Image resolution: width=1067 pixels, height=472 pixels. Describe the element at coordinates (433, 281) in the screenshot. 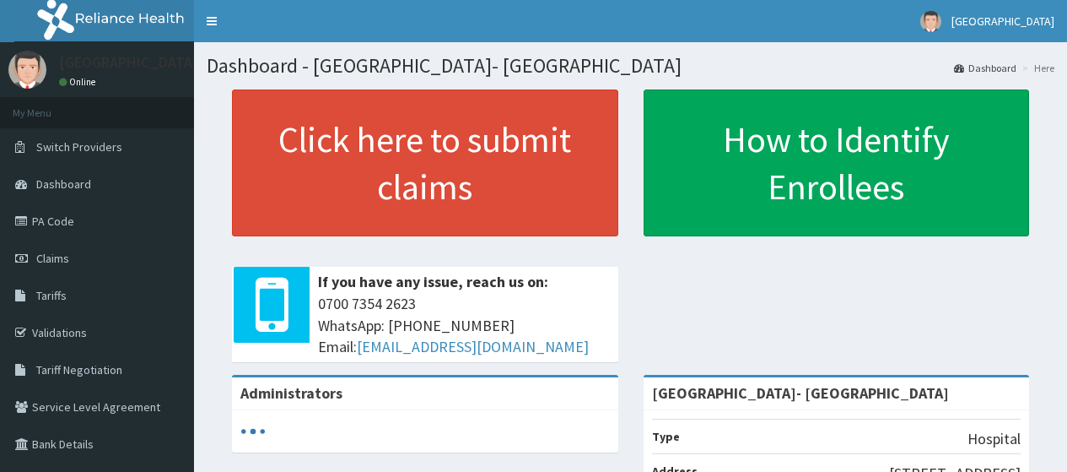

I see `b: If you have any issue, reach us on:` at that location.